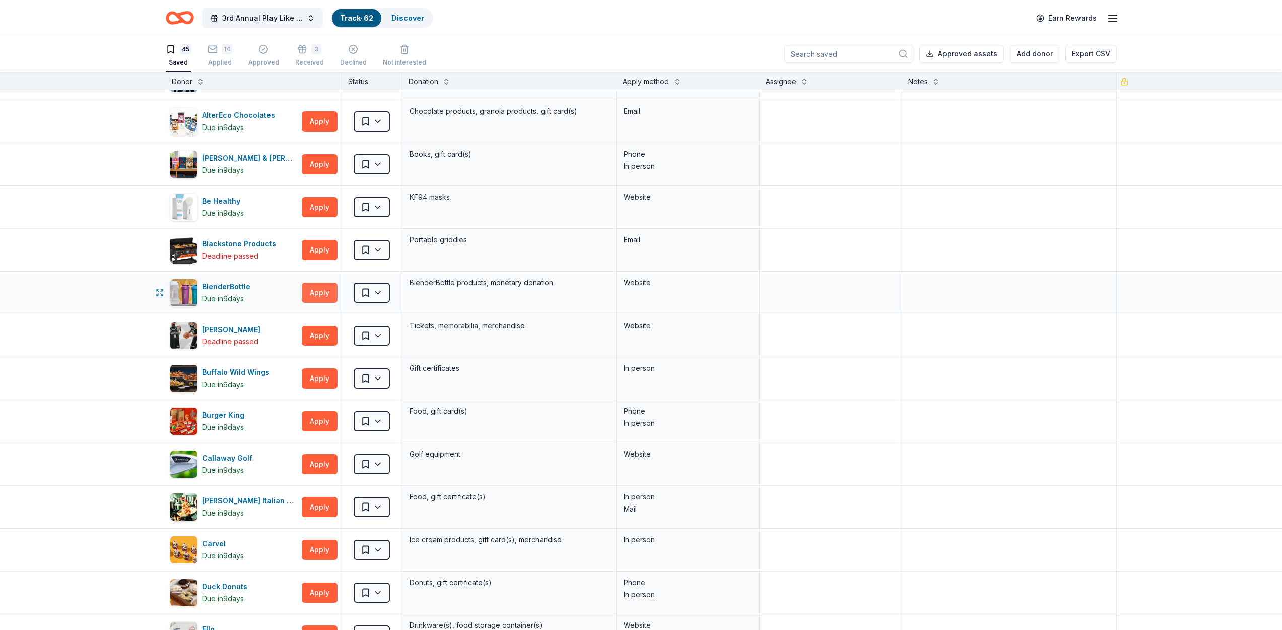 Image resolution: width=1282 pixels, height=630 pixels. What do you see at coordinates (234, 550) in the screenshot?
I see `button: Image for CarvelCarvelDue in9days` at bounding box center [234, 550].